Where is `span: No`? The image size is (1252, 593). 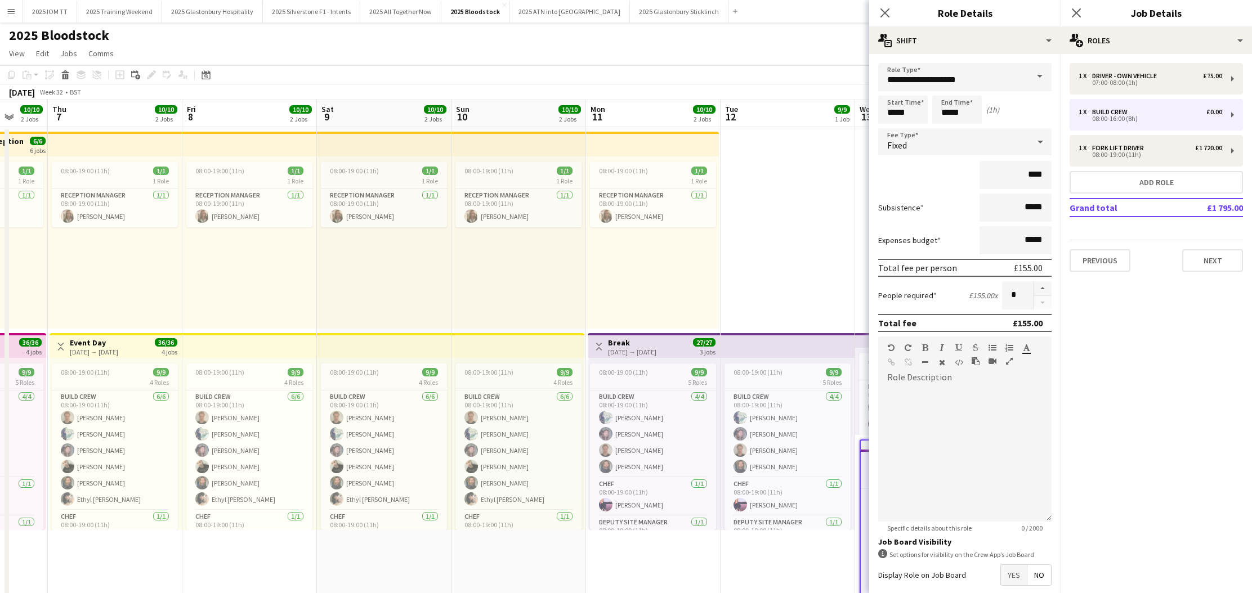
span: No is located at coordinates (1039, 575).